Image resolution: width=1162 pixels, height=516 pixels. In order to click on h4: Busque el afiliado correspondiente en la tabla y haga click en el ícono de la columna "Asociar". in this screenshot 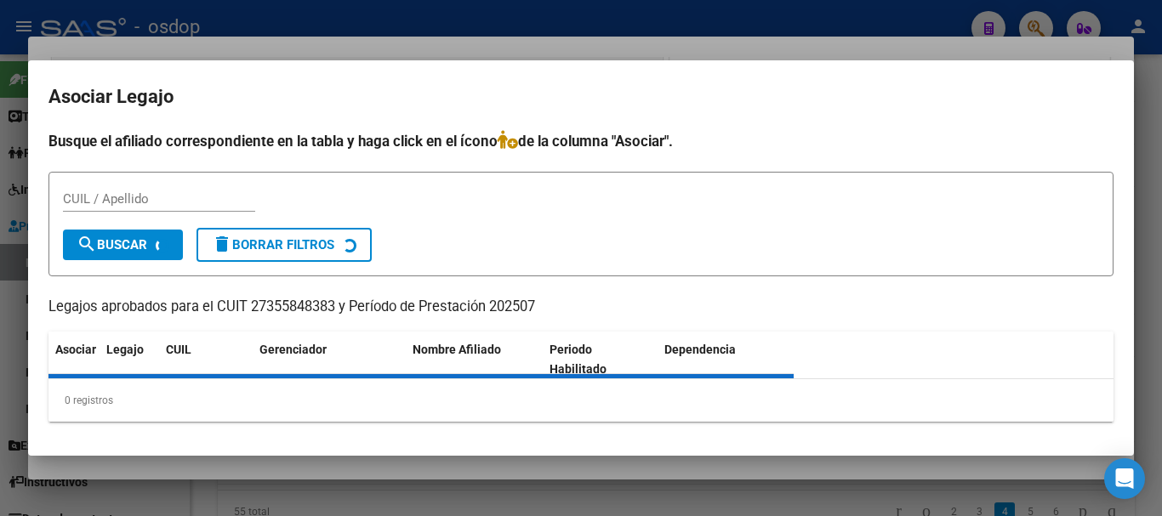, I will do `click(581, 141)`.